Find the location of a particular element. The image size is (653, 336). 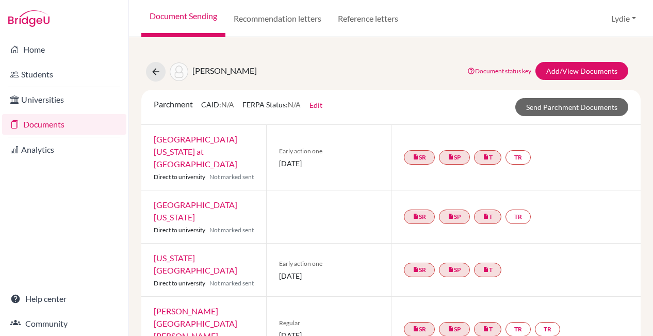

span: Regular is located at coordinates (329, 323).